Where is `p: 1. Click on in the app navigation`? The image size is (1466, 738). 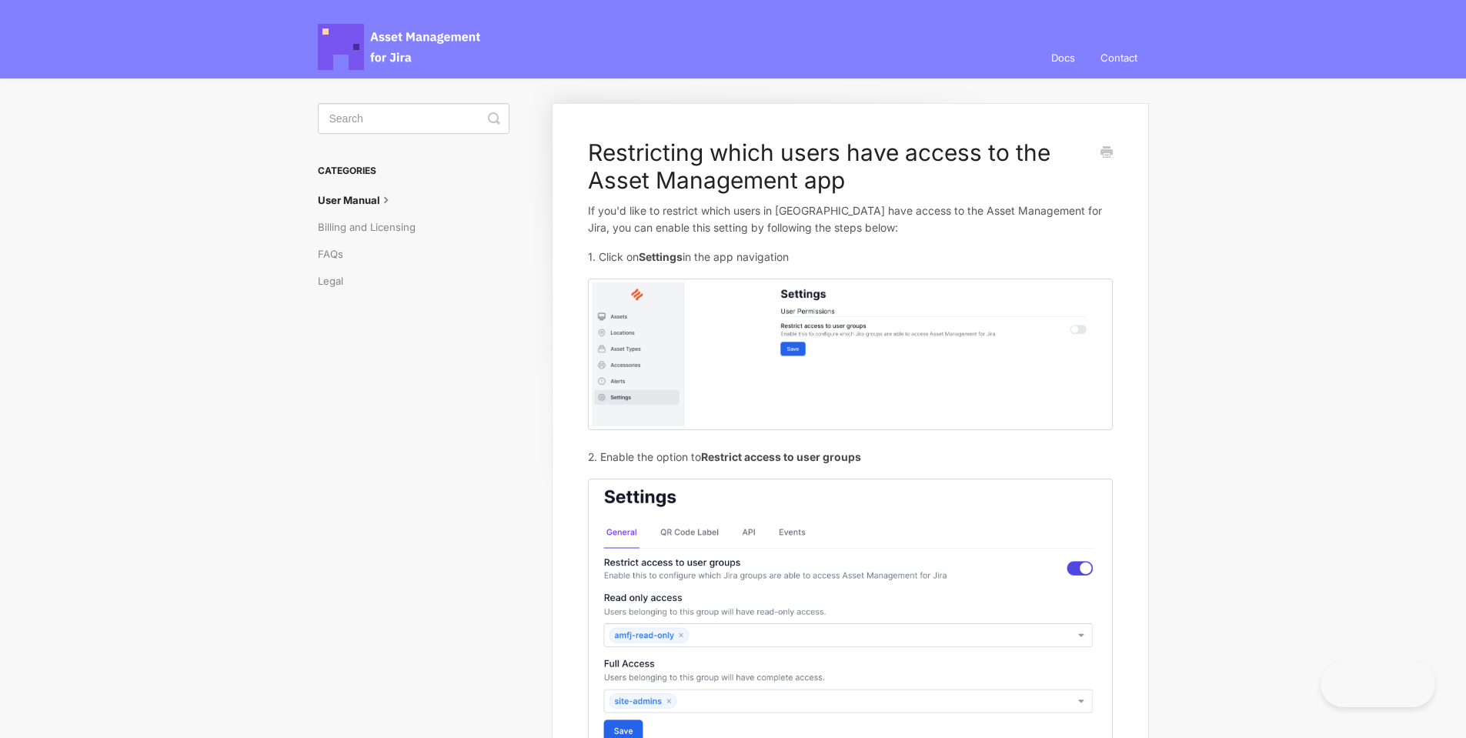 p: 1. Click on in the app navigation is located at coordinates (850, 257).